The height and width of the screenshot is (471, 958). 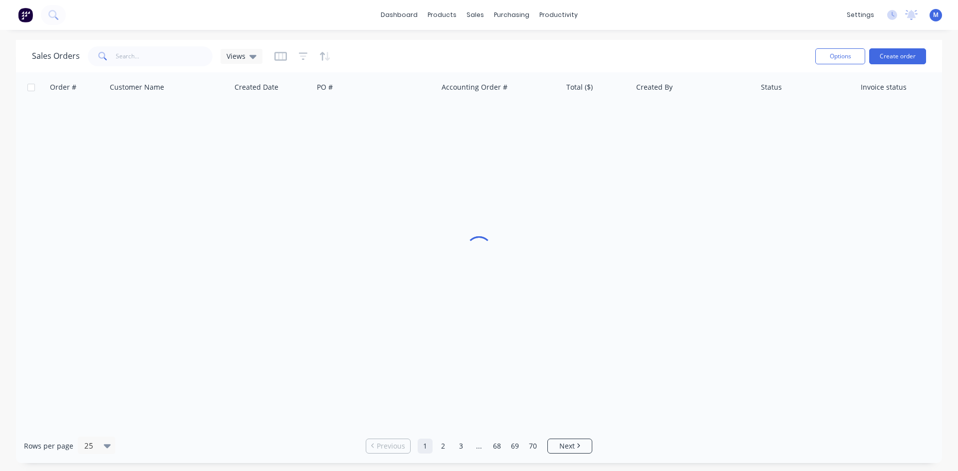 I want to click on div: Created By, so click(x=654, y=87).